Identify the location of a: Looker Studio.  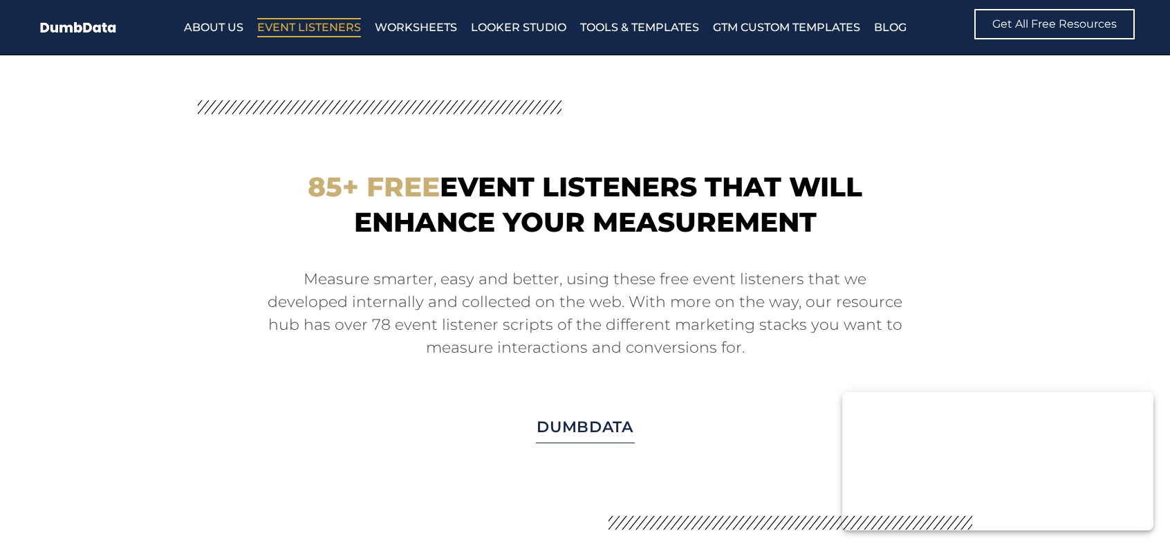
(519, 28).